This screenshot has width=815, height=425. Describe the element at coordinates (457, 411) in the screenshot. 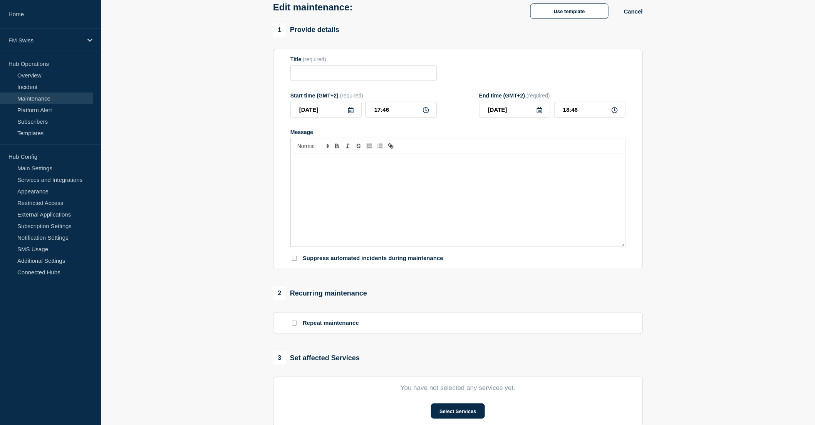

I see `button: Select Services` at that location.